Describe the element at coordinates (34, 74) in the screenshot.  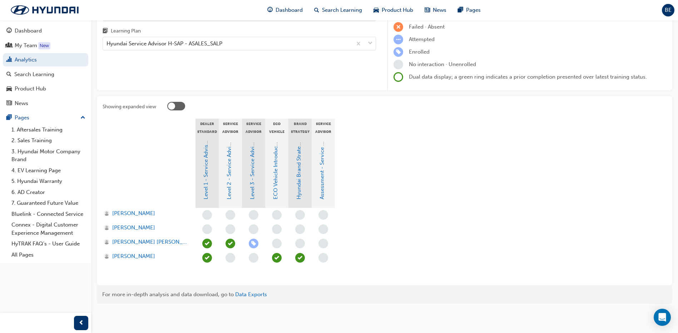
I see `div: Search Learning` at that location.